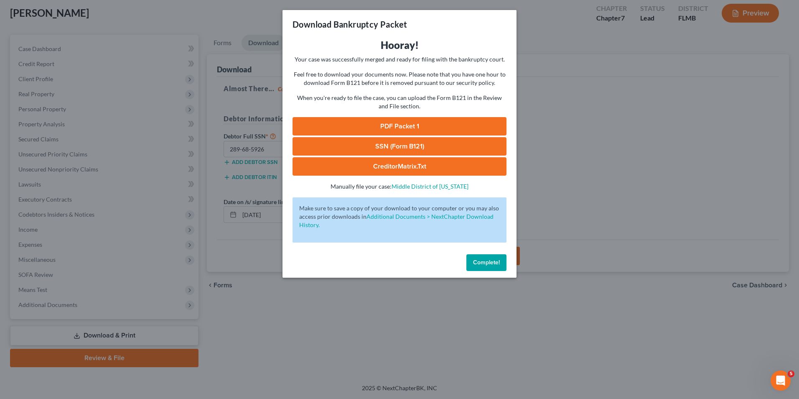 The width and height of the screenshot is (799, 399). What do you see at coordinates (487, 262) in the screenshot?
I see `span: Complete!` at bounding box center [487, 262].